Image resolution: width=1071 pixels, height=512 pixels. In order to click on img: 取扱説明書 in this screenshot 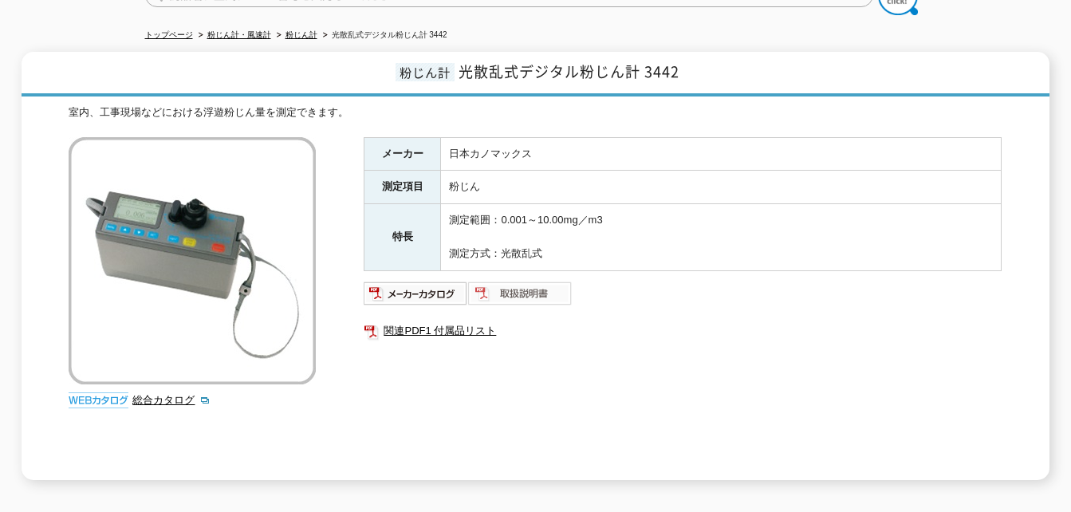, I will do `click(520, 294)`.